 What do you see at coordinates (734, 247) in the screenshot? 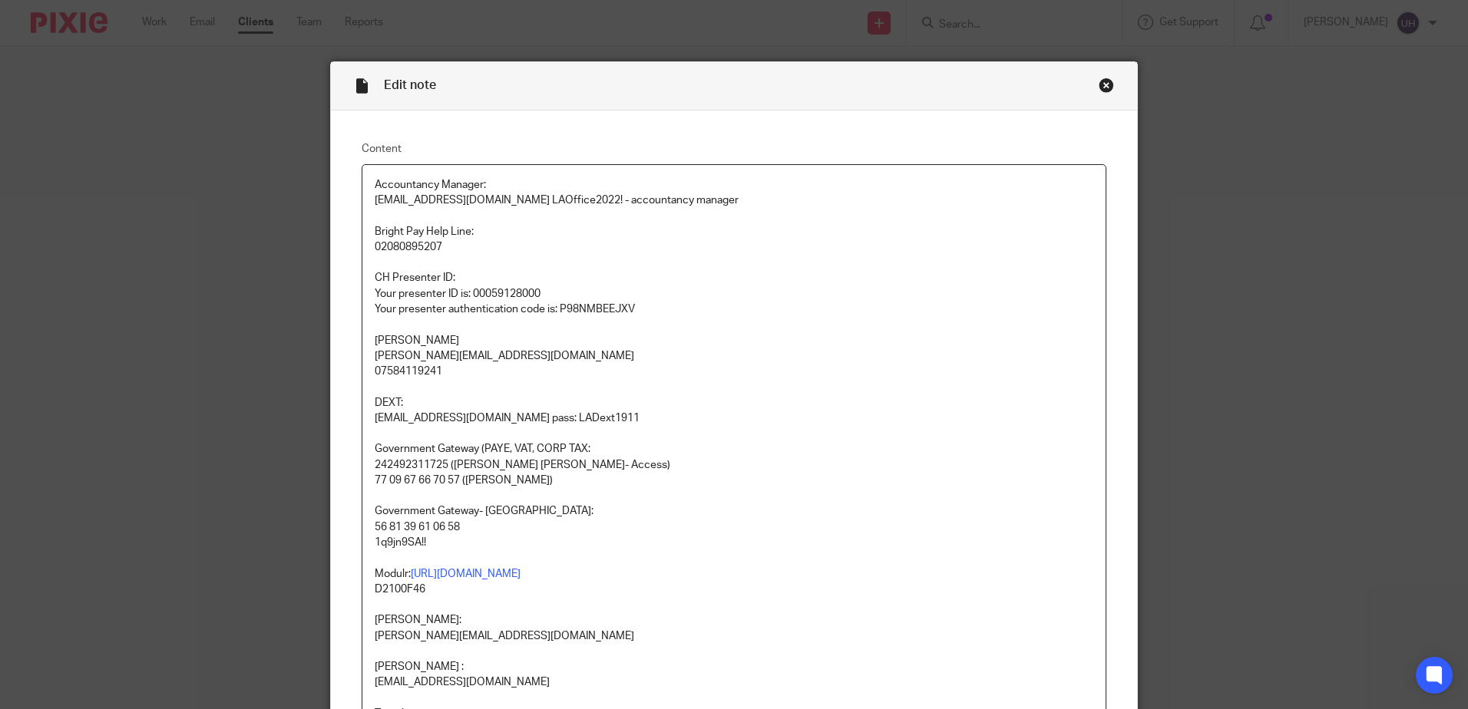
I see `p: 02080895207` at bounding box center [734, 247].